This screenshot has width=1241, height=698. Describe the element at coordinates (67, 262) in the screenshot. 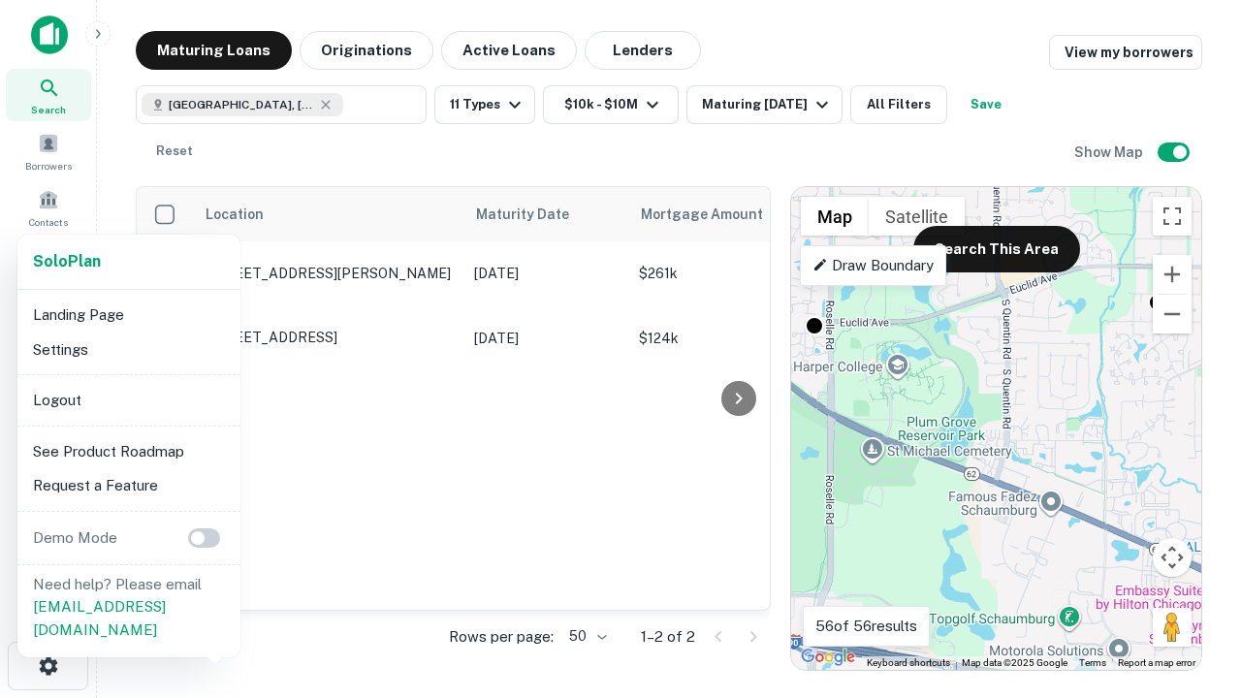

I see `a: SoloPlan` at that location.